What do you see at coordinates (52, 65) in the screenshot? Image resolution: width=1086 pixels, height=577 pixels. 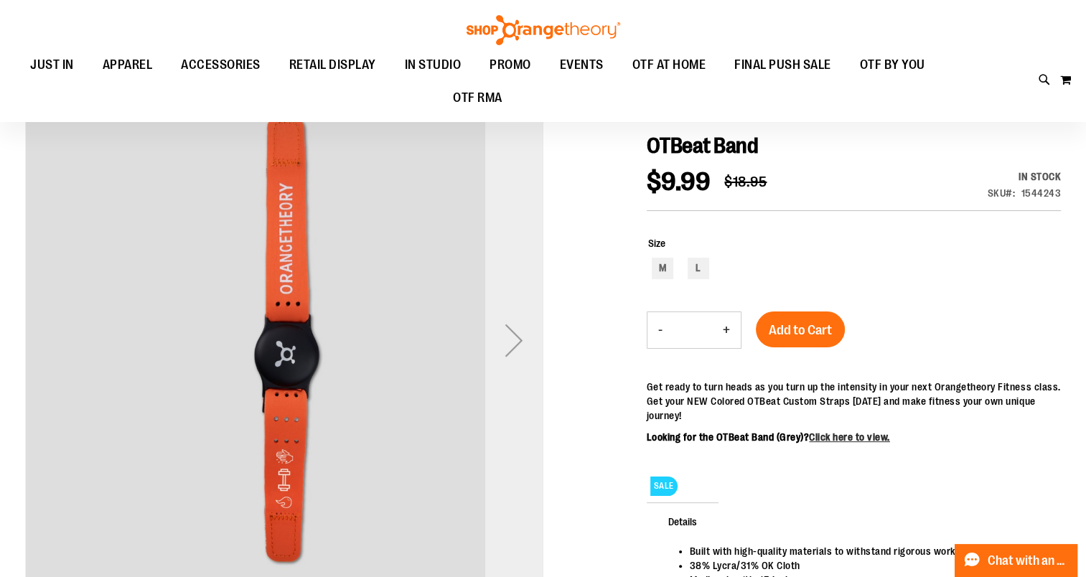 I see `a: JUST IN` at bounding box center [52, 65].